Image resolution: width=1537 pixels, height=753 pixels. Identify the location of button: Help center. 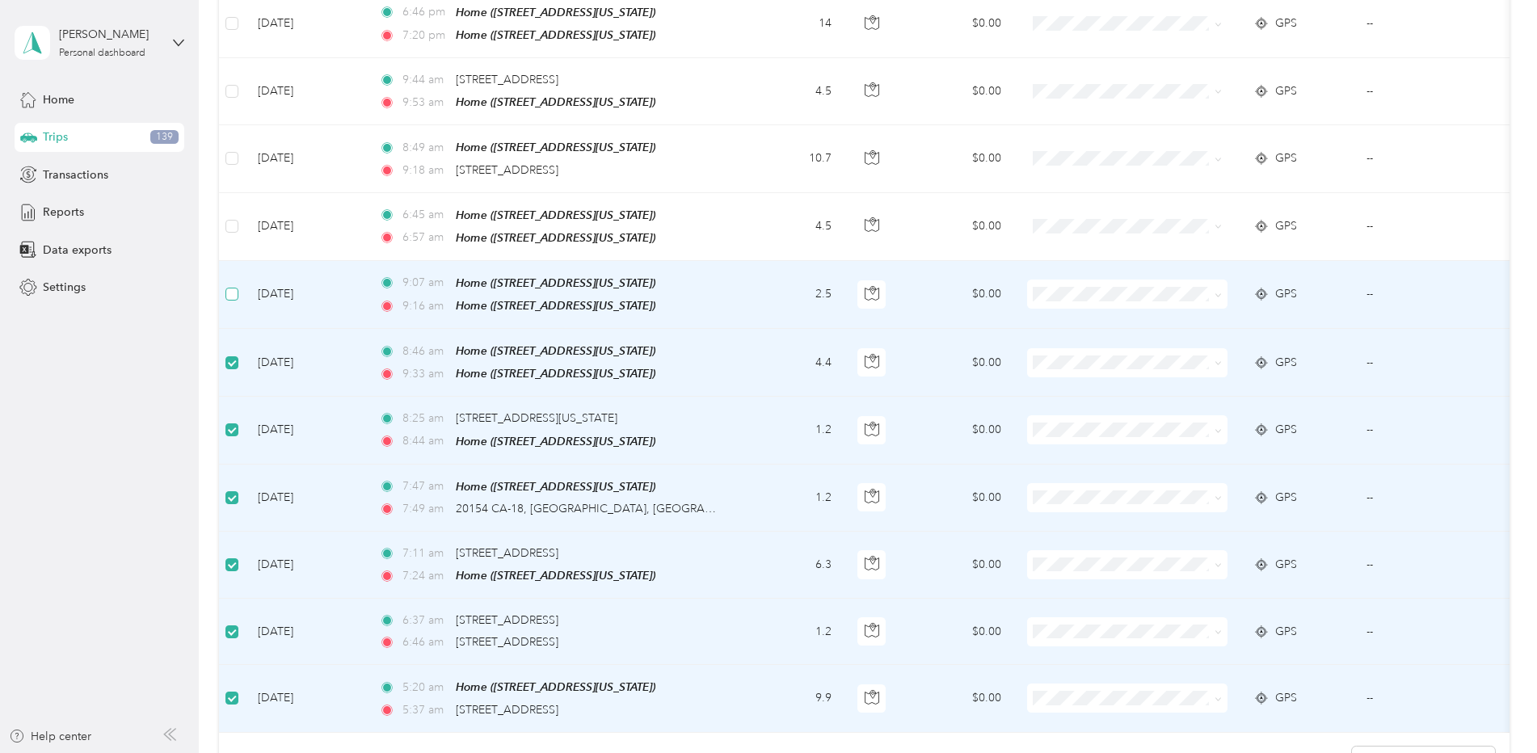
(50, 736).